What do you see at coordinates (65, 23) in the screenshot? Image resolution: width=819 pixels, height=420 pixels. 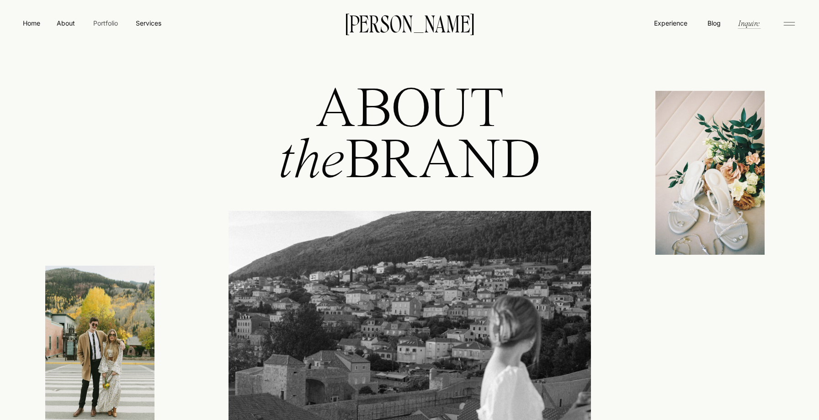 I see `nav: About` at bounding box center [65, 23].